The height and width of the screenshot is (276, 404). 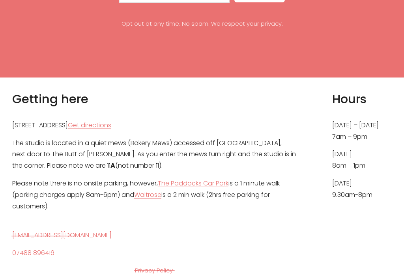 I want to click on strong: A, so click(x=113, y=165).